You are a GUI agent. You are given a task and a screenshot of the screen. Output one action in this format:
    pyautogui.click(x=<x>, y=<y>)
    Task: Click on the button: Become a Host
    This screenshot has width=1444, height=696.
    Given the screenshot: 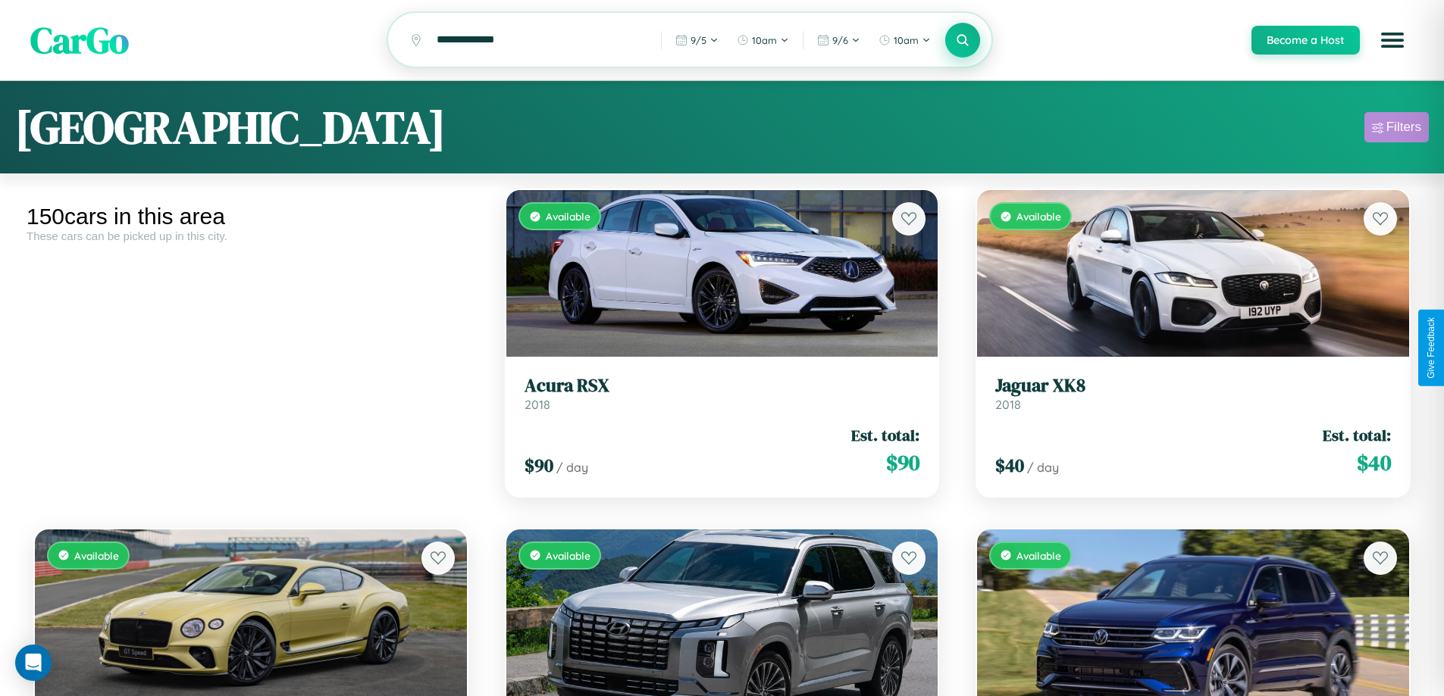 What is the action you would take?
    pyautogui.click(x=1305, y=40)
    